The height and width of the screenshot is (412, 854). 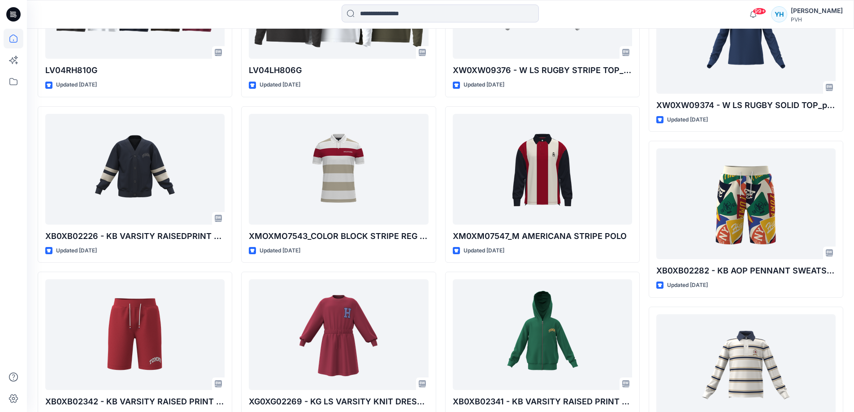 What do you see at coordinates (779, 14) in the screenshot?
I see `div: YH` at bounding box center [779, 14].